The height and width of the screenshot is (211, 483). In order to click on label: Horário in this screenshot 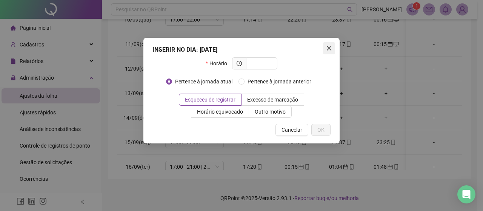, I will do `click(219, 63)`.